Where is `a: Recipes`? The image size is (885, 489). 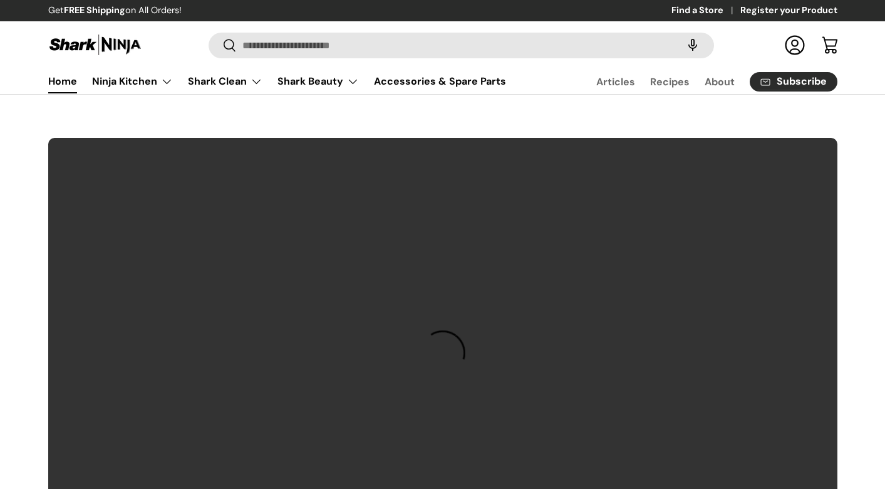 a: Recipes is located at coordinates (670, 81).